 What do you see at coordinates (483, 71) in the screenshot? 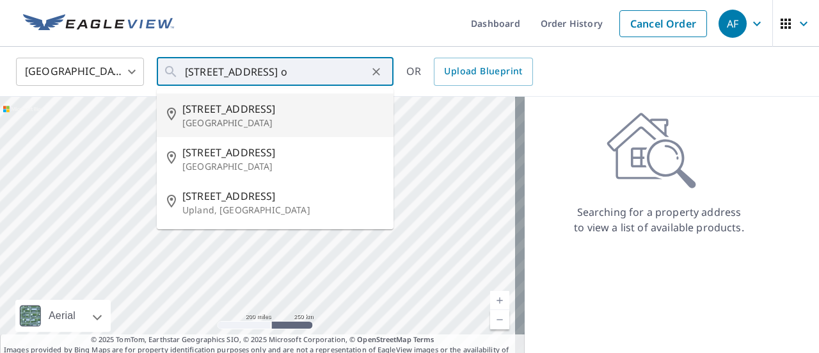
I see `span: Upload Blueprint` at bounding box center [483, 71].